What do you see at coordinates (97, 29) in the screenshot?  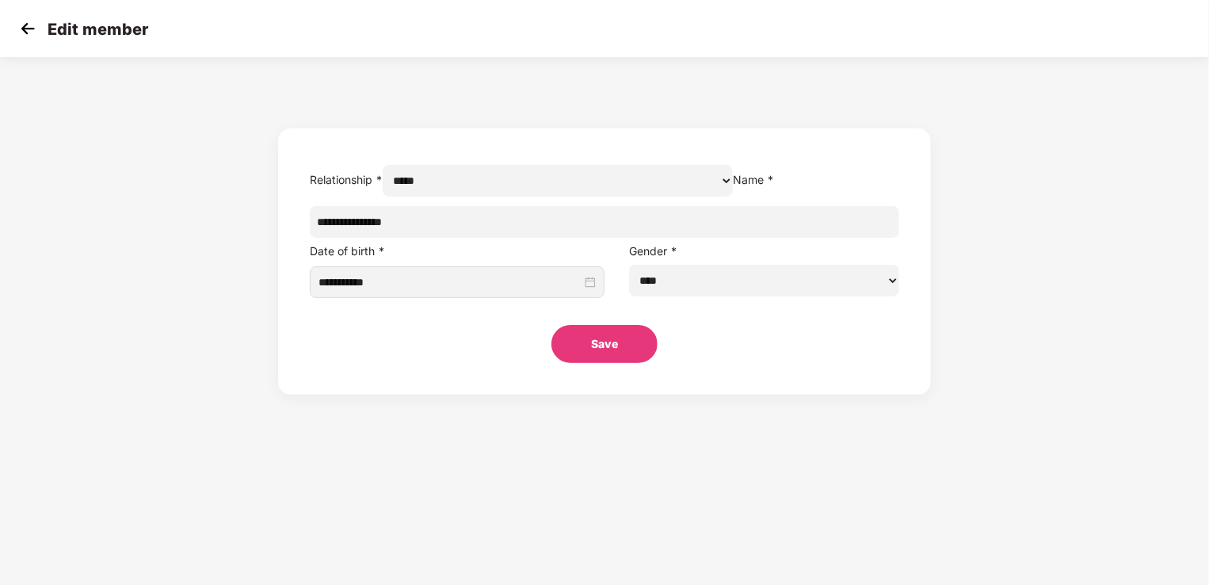 I see `p: Edit member` at bounding box center [97, 29].